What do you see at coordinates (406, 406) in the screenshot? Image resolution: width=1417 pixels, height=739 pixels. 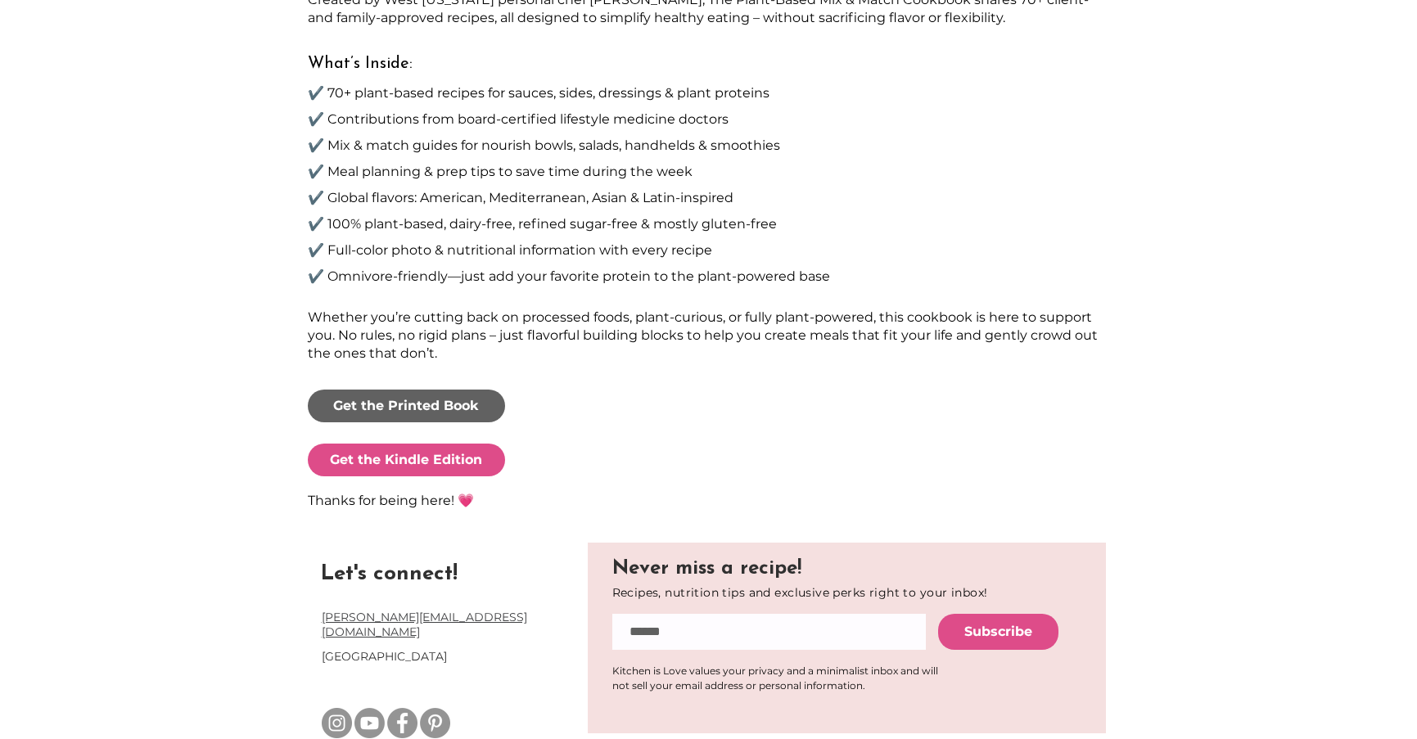 I see `a: Get the Printed Book` at bounding box center [406, 406].